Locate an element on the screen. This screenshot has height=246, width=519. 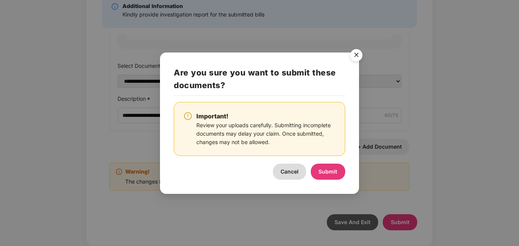
span: Submit is located at coordinates (328, 171).